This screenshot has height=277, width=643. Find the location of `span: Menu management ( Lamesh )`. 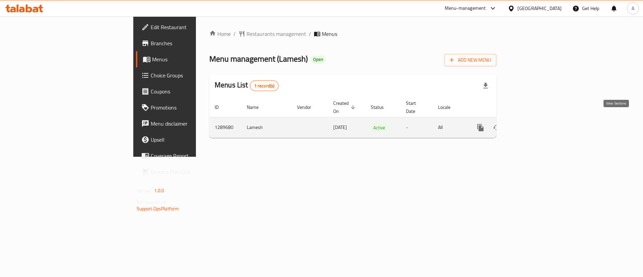

span: Menu management ( Lamesh ) is located at coordinates (259, 59).